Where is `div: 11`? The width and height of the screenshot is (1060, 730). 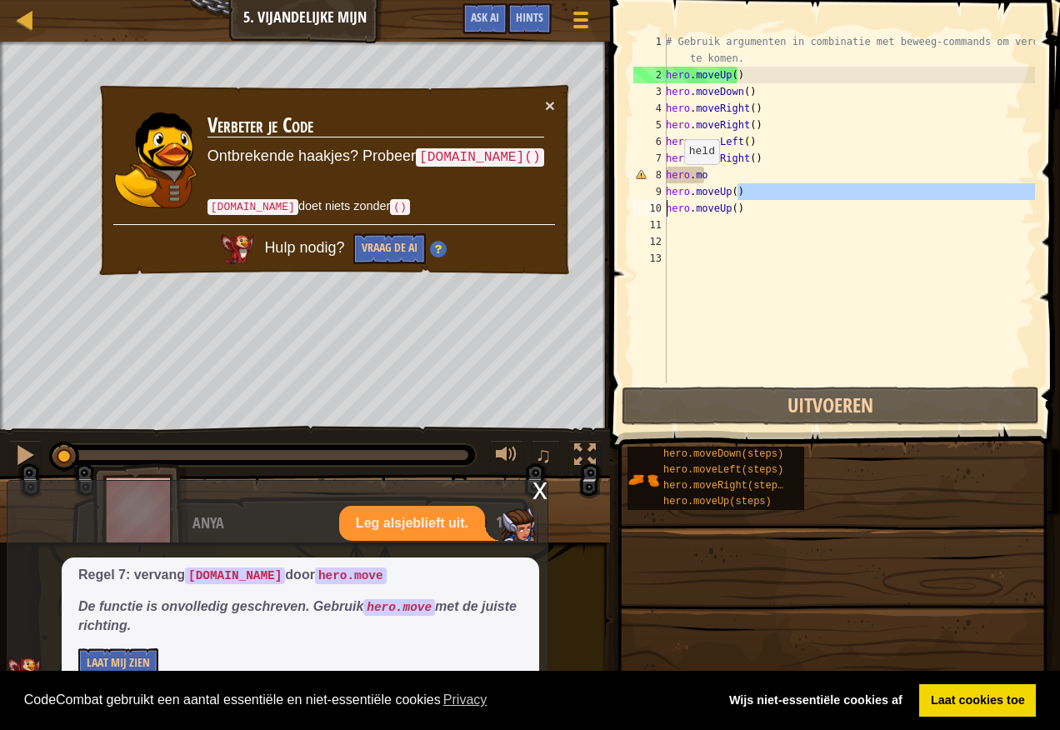
div: 11 is located at coordinates (650, 225).